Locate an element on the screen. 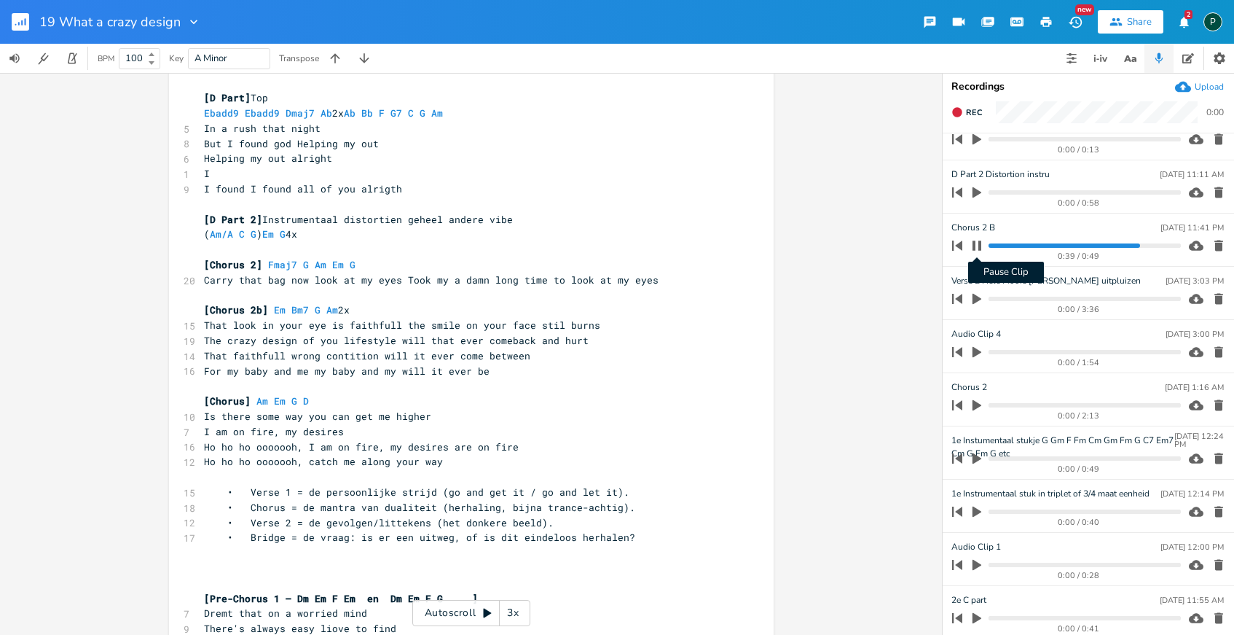  div: 0:00 is located at coordinates (1215, 112).